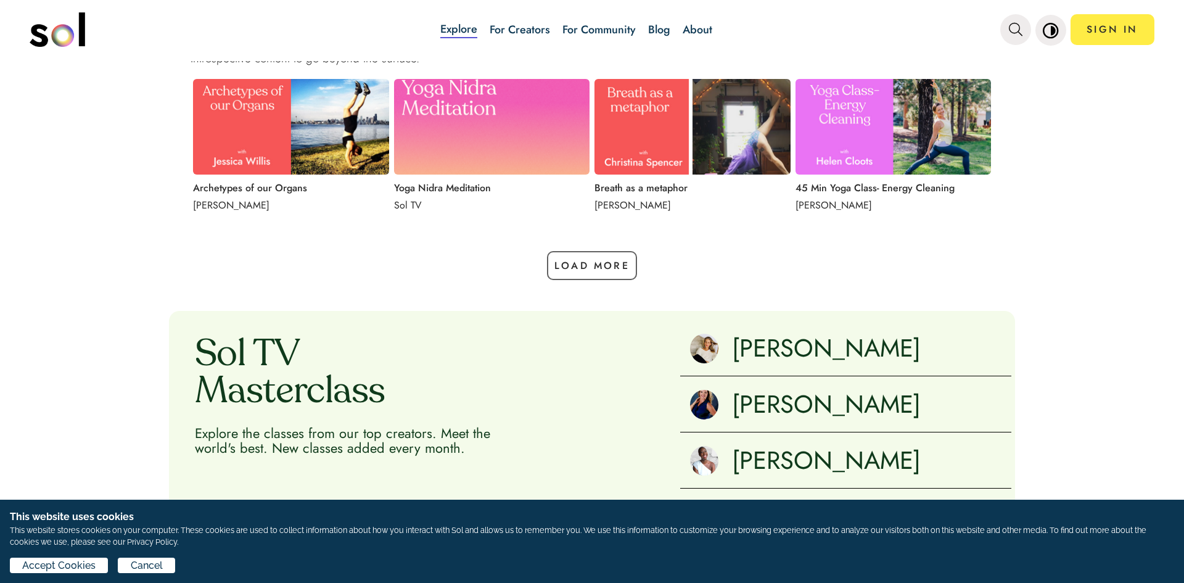  What do you see at coordinates (147, 566) in the screenshot?
I see `span: Cancel` at bounding box center [147, 566].